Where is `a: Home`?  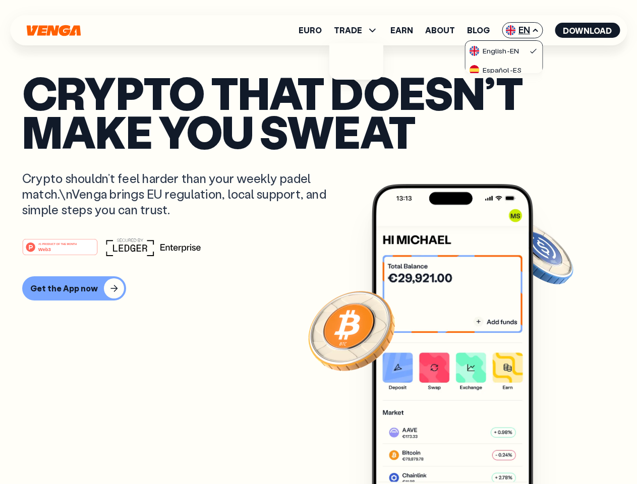
a: Home is located at coordinates (53, 30).